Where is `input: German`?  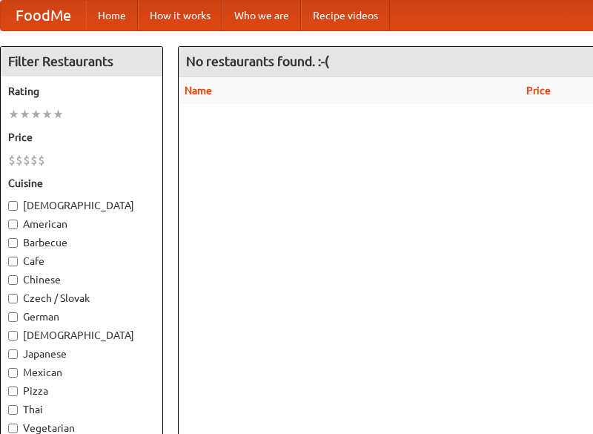
input: German is located at coordinates (13, 317).